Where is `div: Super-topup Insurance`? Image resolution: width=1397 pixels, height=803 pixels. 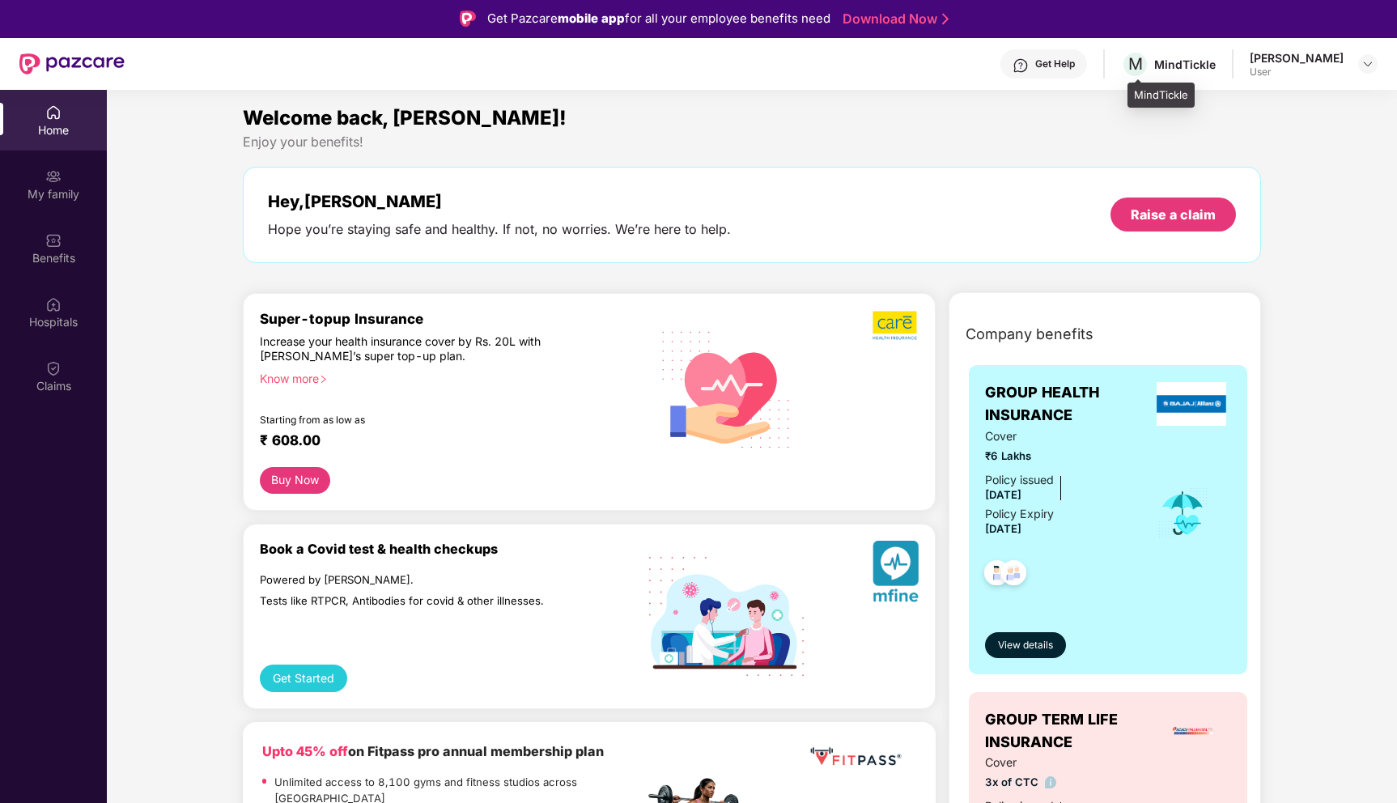 div: Super-topup Insurance is located at coordinates (452, 318).